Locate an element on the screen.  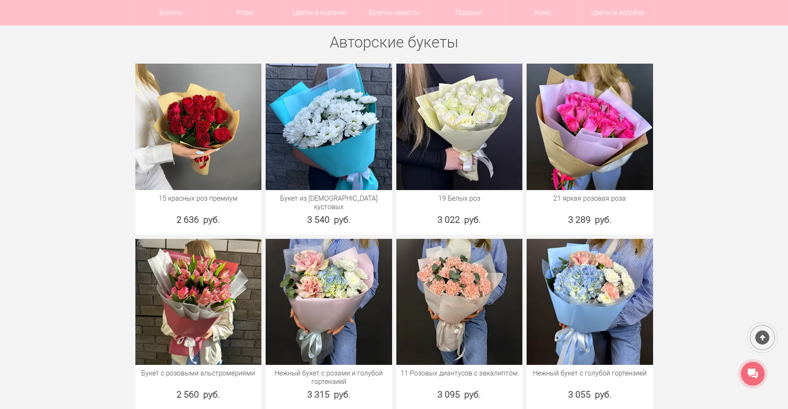
div: 3 315 руб. is located at coordinates (329, 395).